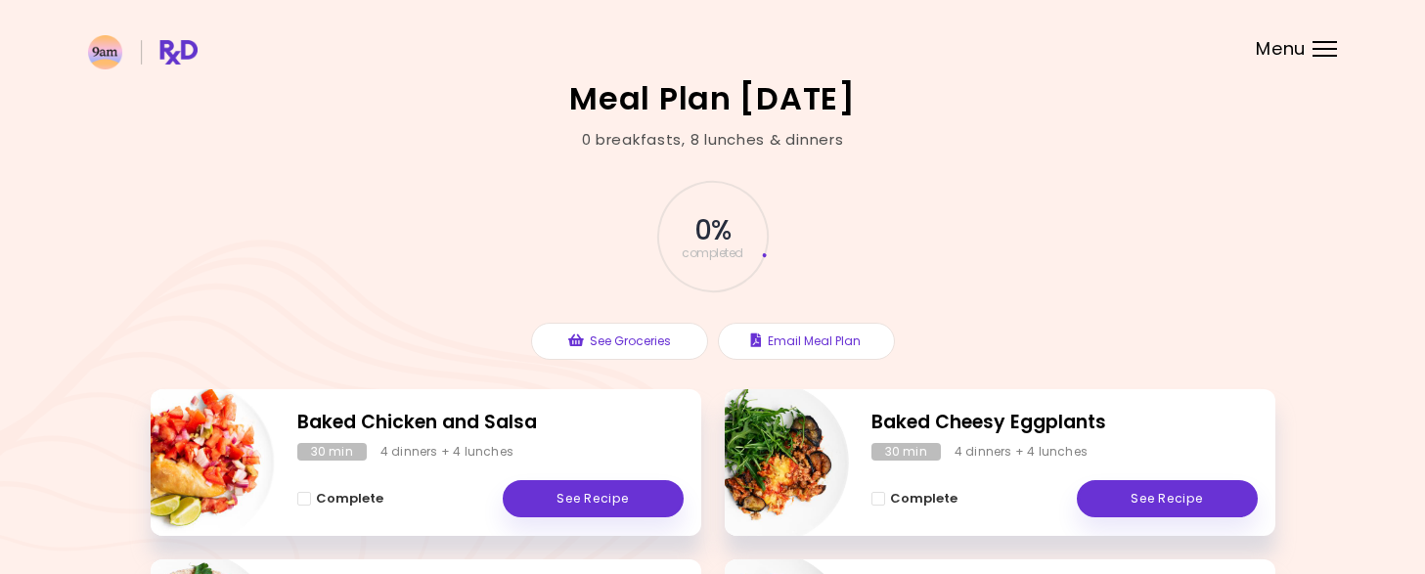  I want to click on span: completed, so click(712, 253).